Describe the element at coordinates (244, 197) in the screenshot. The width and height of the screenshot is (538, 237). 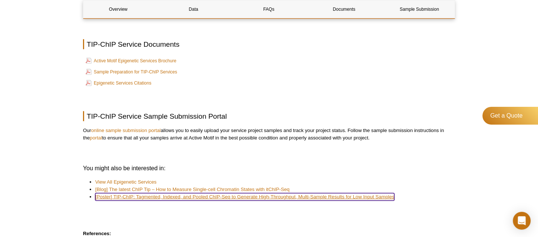
I see `a: [Poster] TIP-ChIP: Tagmented, Indexed, and Pooled ChIP-Seq to Generate High-Throughput, Multi-Sam...` at that location.